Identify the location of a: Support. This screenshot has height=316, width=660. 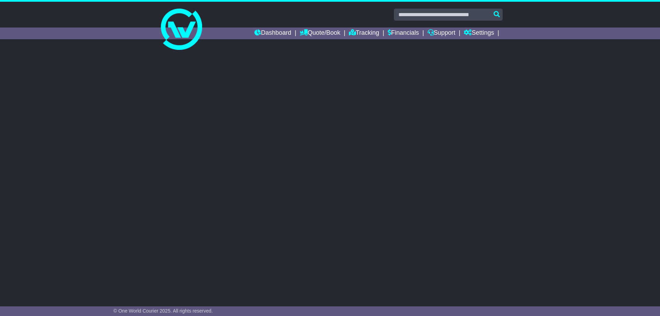
(441, 33).